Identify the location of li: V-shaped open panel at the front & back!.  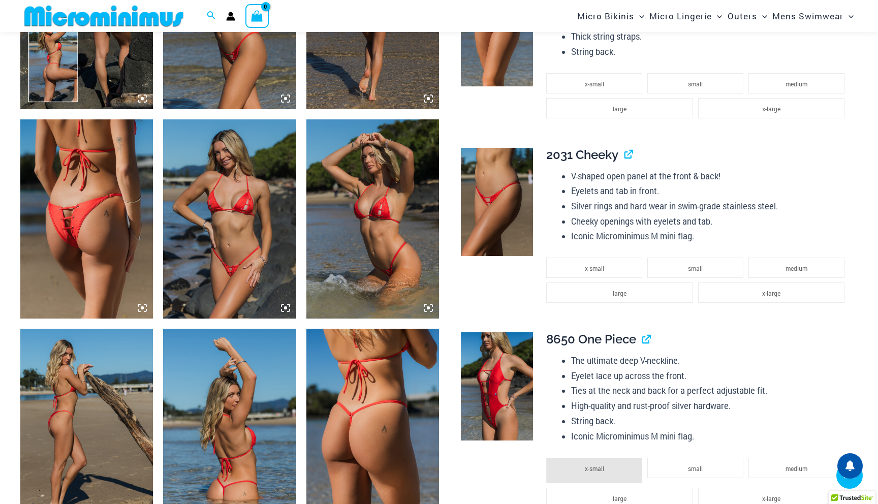
(710, 176).